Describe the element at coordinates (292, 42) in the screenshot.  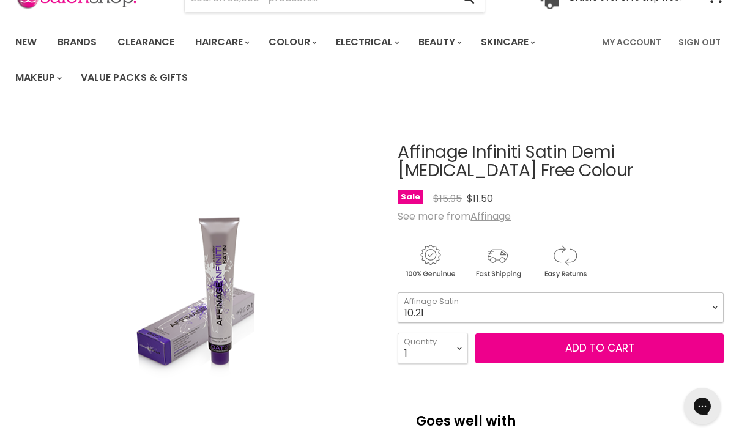
I see `a: Colour` at that location.